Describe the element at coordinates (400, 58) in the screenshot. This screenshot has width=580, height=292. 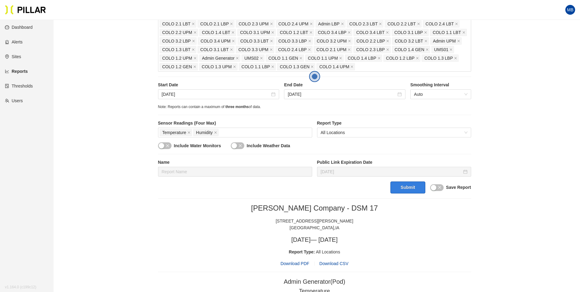
I see `span: COLO 1.2 LBP` at that location.